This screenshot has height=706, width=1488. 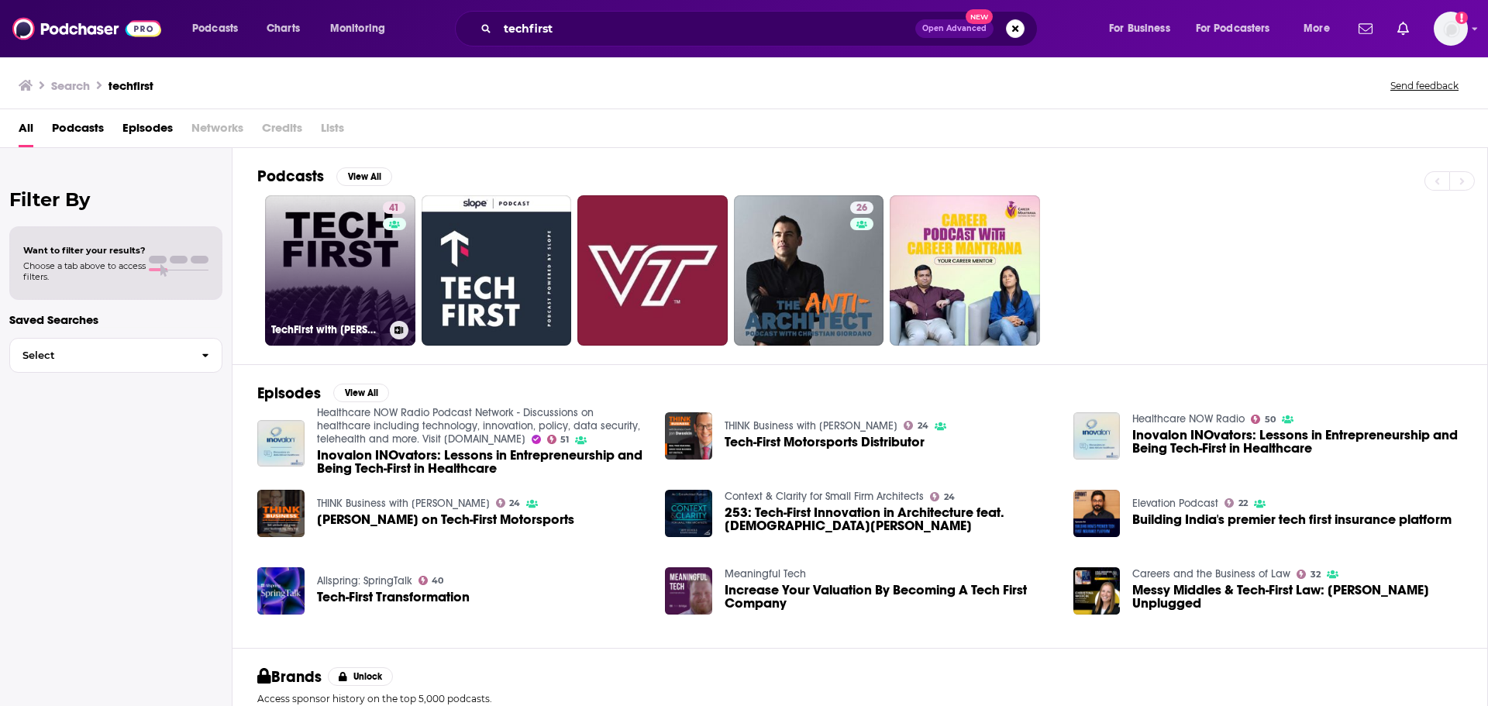 What do you see at coordinates (281, 513) in the screenshot?
I see `img: Tim on Tech-First Motorsports` at bounding box center [281, 513].